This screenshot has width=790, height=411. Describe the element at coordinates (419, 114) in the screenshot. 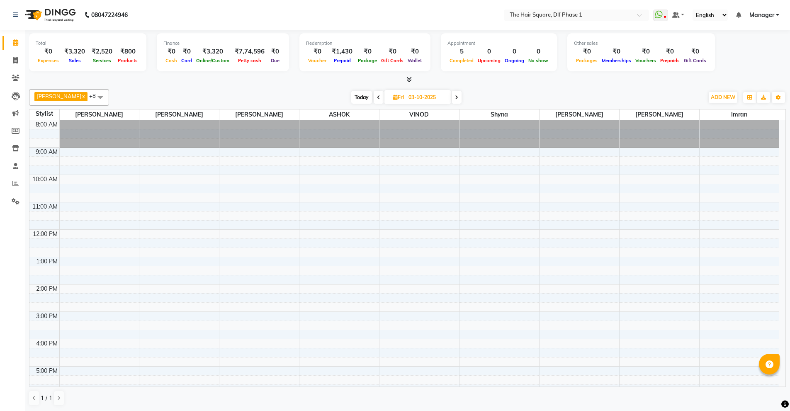

I see `span: VINOD` at that location.